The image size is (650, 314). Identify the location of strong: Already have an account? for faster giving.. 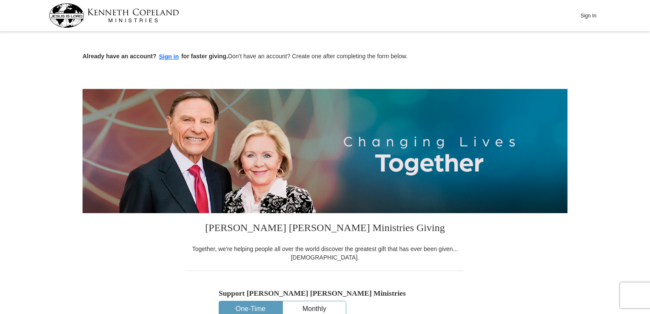
(155, 56).